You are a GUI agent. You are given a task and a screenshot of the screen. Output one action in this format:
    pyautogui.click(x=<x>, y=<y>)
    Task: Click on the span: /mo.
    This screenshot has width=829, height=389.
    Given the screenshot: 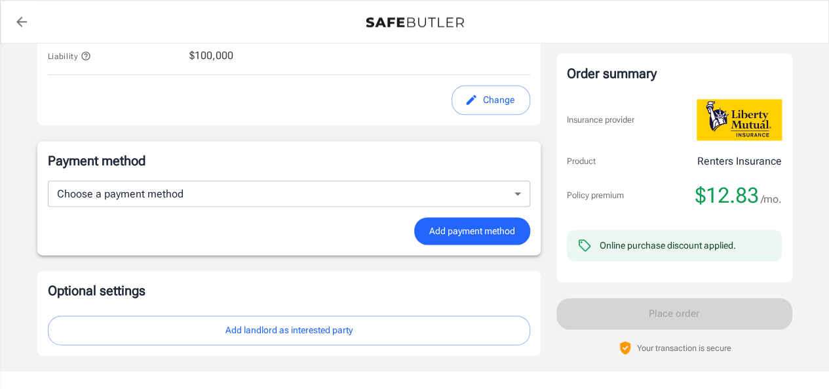 What is the action you would take?
    pyautogui.click(x=772, y=199)
    